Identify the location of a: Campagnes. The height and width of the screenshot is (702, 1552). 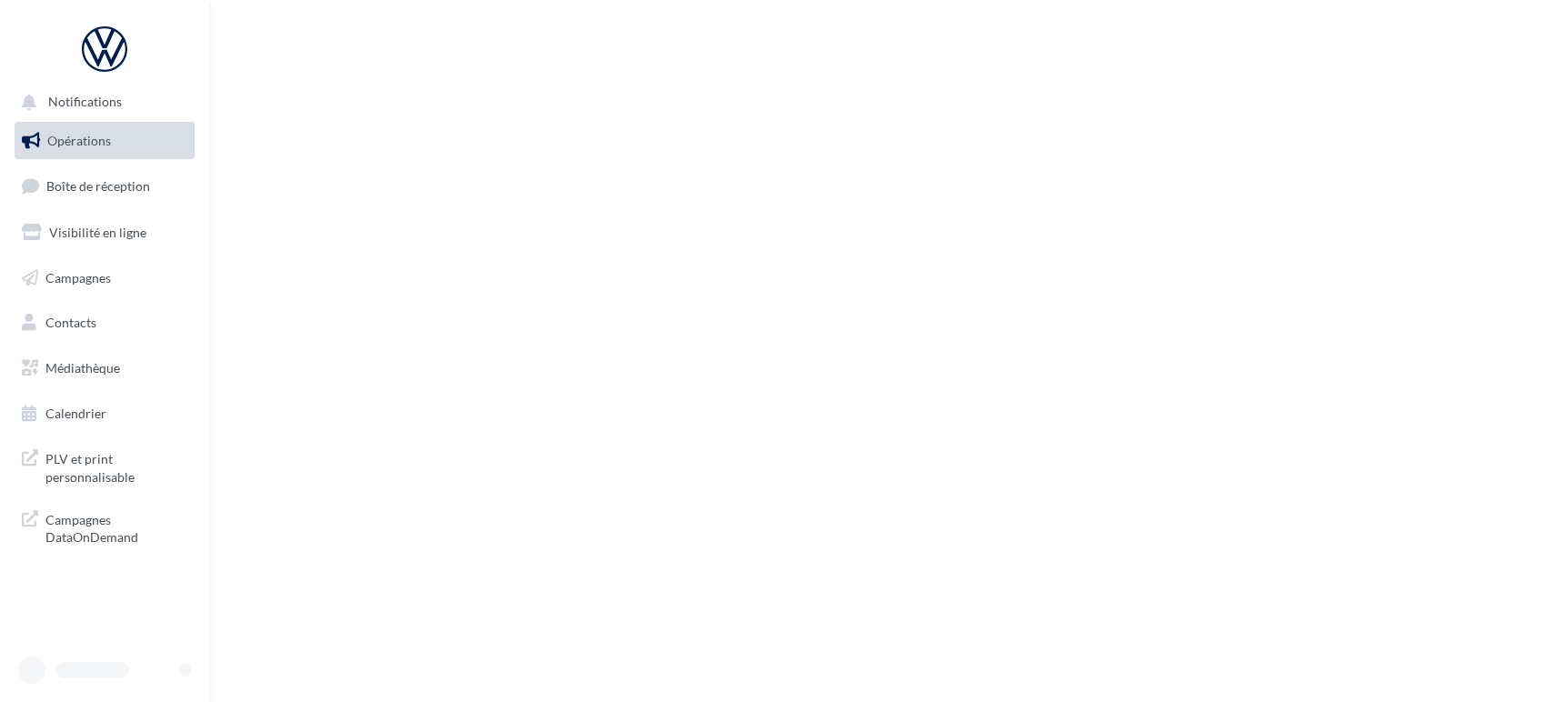
(105, 278).